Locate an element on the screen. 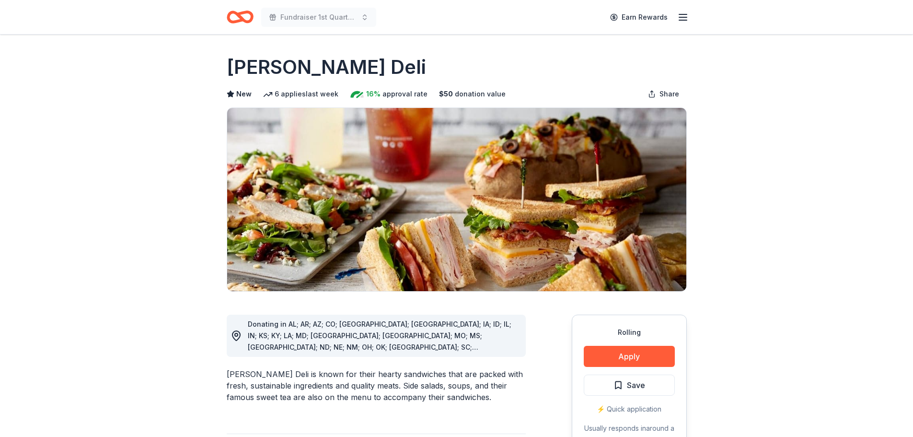 This screenshot has width=913, height=437. button: Save is located at coordinates (629, 385).